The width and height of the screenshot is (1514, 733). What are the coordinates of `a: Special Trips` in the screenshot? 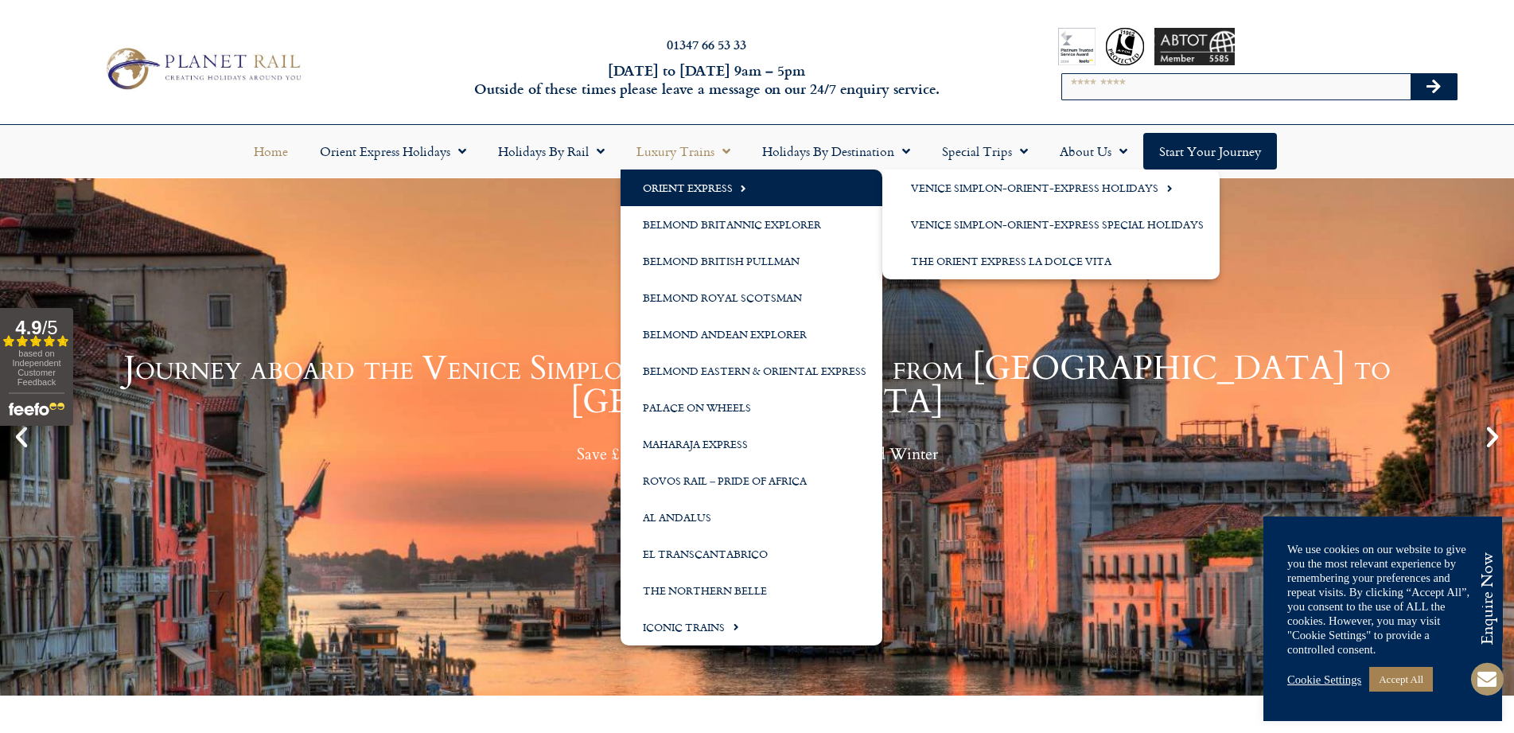 It's located at (985, 151).